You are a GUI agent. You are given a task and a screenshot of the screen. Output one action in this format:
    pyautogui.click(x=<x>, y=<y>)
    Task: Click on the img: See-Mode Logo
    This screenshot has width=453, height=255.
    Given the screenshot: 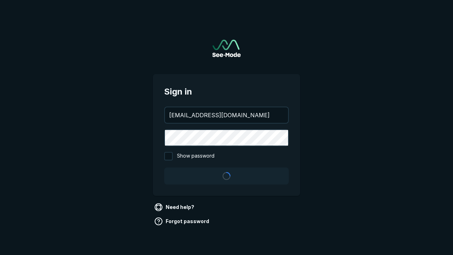 What is the action you would take?
    pyautogui.click(x=227, y=48)
    